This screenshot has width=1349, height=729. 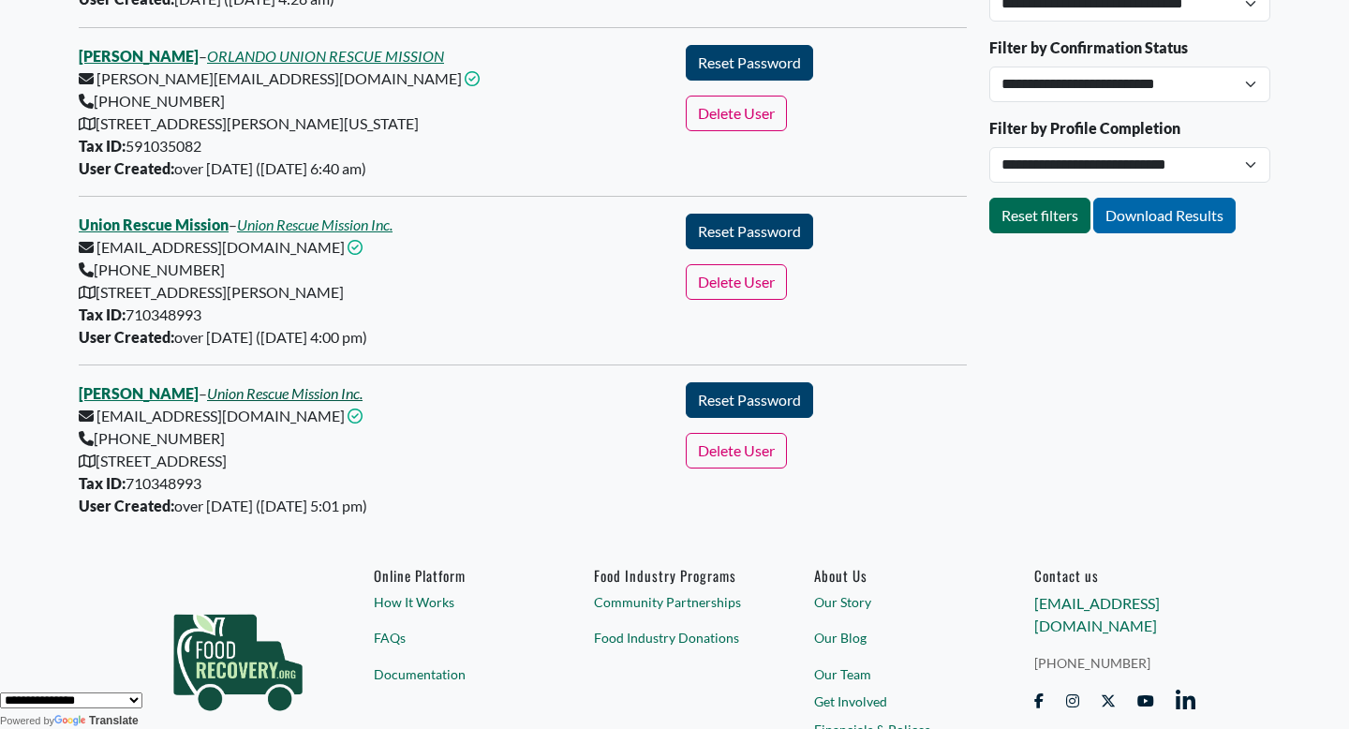 What do you see at coordinates (675, 637) in the screenshot?
I see `a: Food Industry Donations` at bounding box center [675, 637].